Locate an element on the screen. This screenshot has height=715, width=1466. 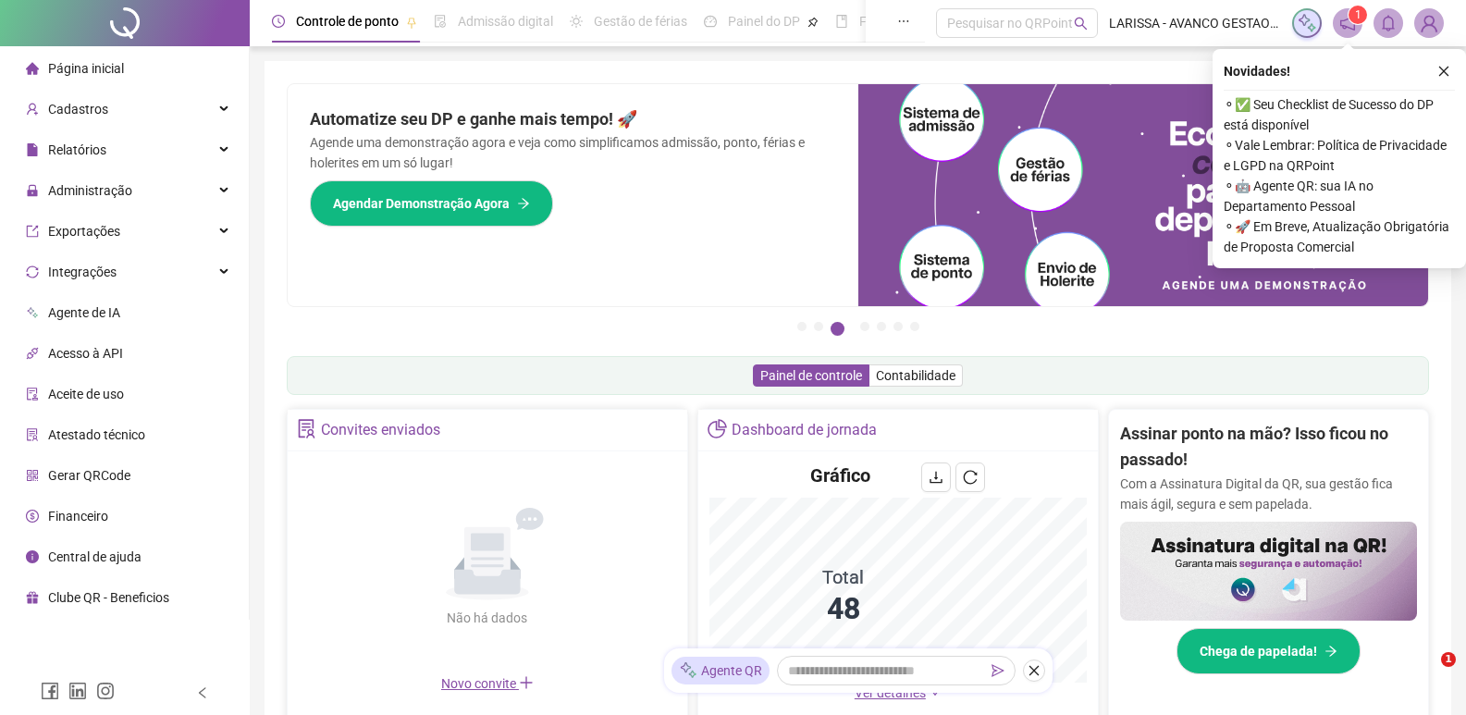
img: 91366 is located at coordinates (1429, 23).